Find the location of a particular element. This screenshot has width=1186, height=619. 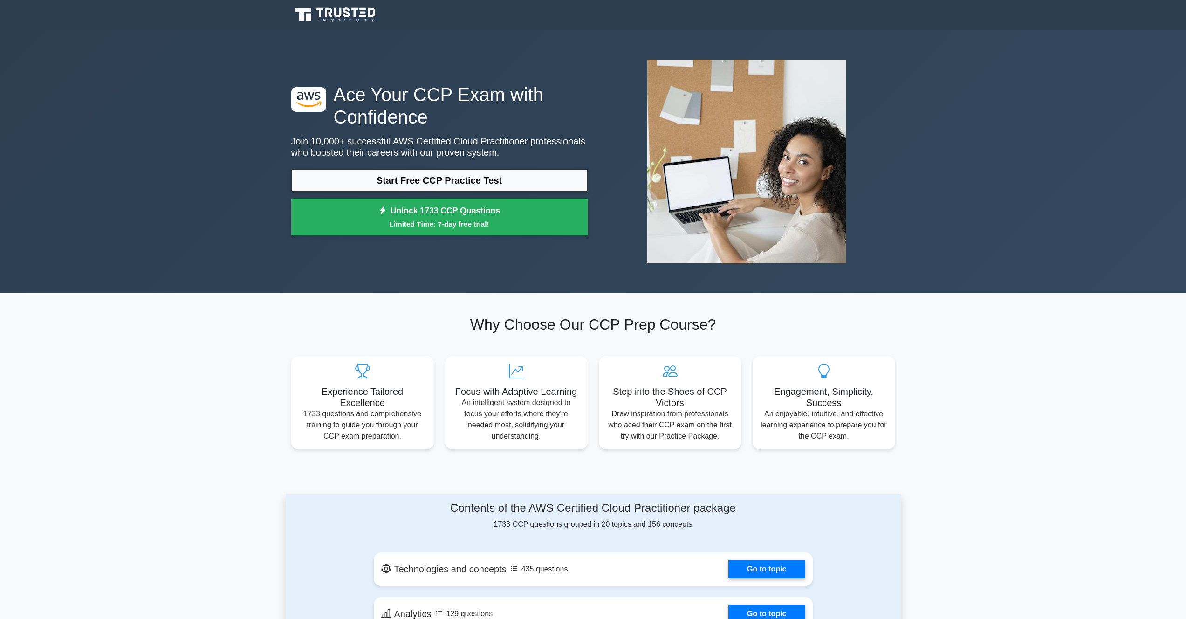

h5: Focus with Adaptive Learning is located at coordinates (516, 391).